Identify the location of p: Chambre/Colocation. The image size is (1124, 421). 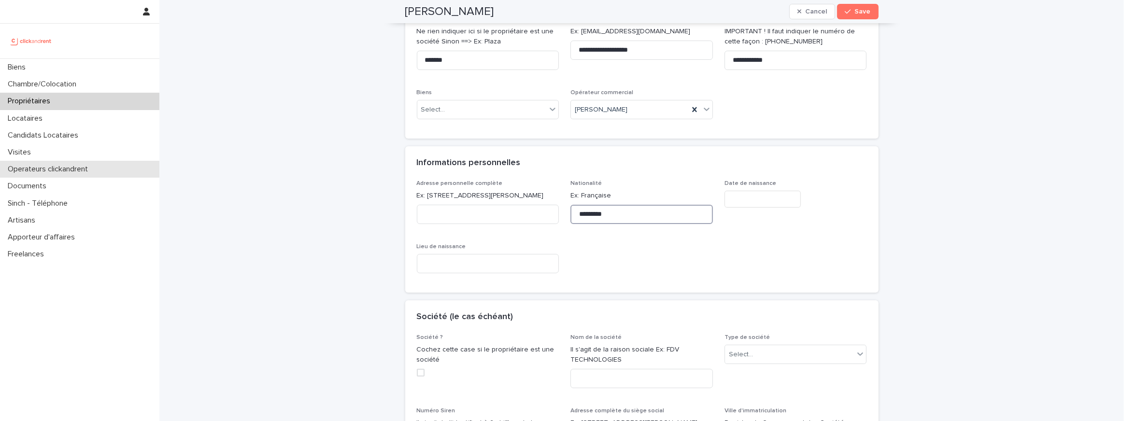
(44, 84).